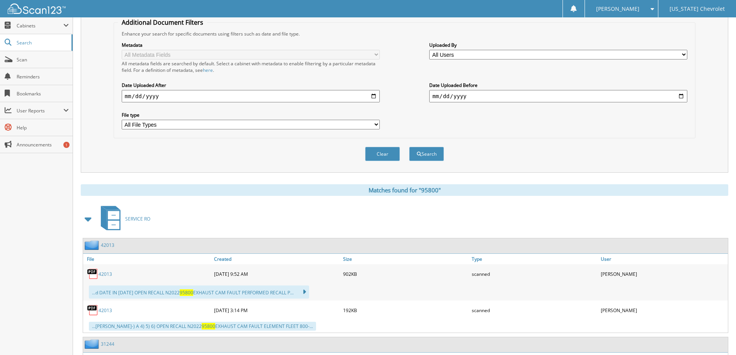 The image size is (736, 355). What do you see at coordinates (37, 8) in the screenshot?
I see `img: scan123-logo-white.svg` at bounding box center [37, 8].